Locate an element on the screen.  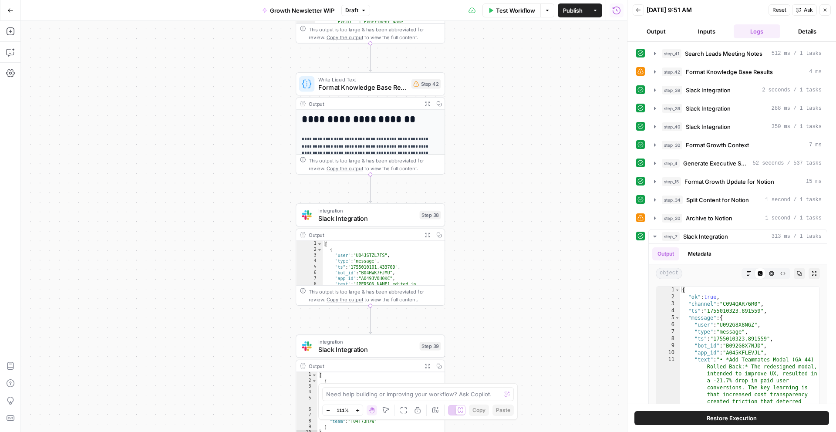
div: IntegrationSlack IntegrationStep 38Output[ { "user":"U04JSTZL7FS", "type":"message", "ts":"175501... is located at coordinates (370, 254).